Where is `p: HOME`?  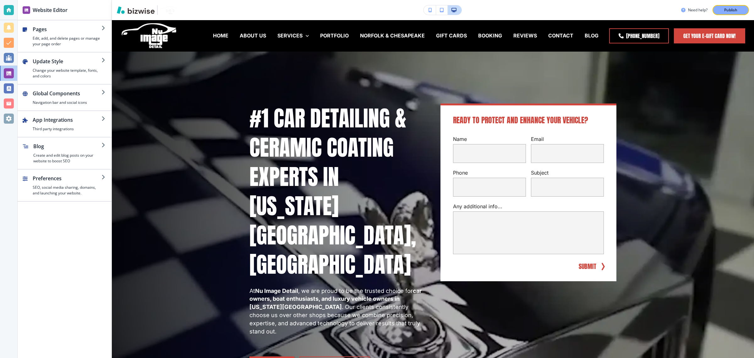 p: HOME is located at coordinates (221, 36).